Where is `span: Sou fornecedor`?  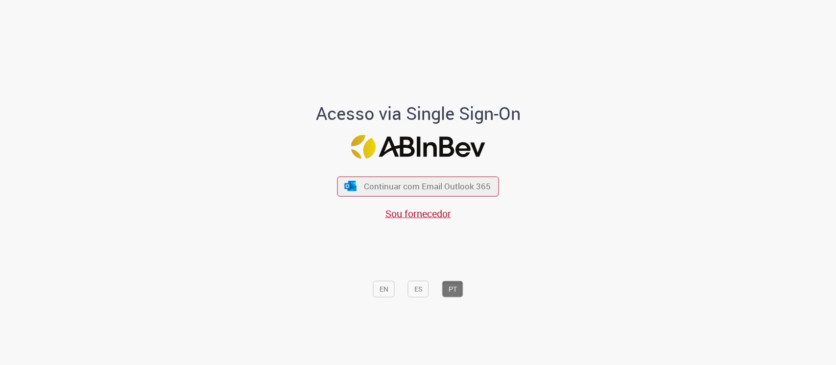 span: Sou fornecedor is located at coordinates (418, 213).